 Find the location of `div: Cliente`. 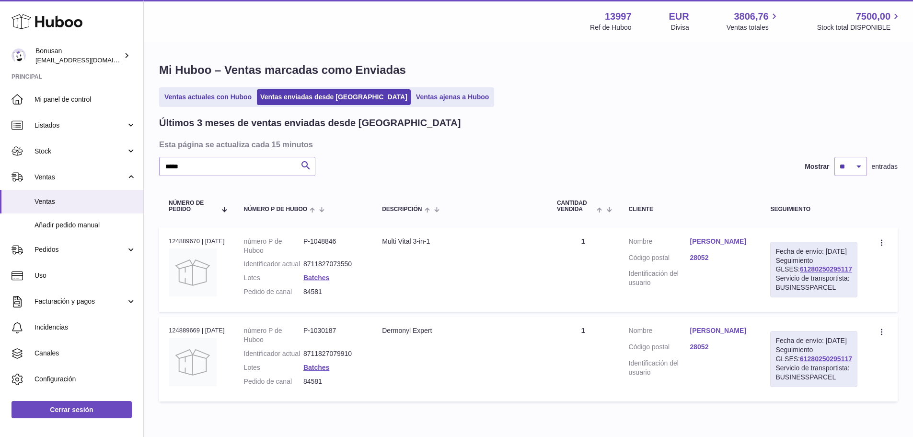

div: Cliente is located at coordinates (691, 209).